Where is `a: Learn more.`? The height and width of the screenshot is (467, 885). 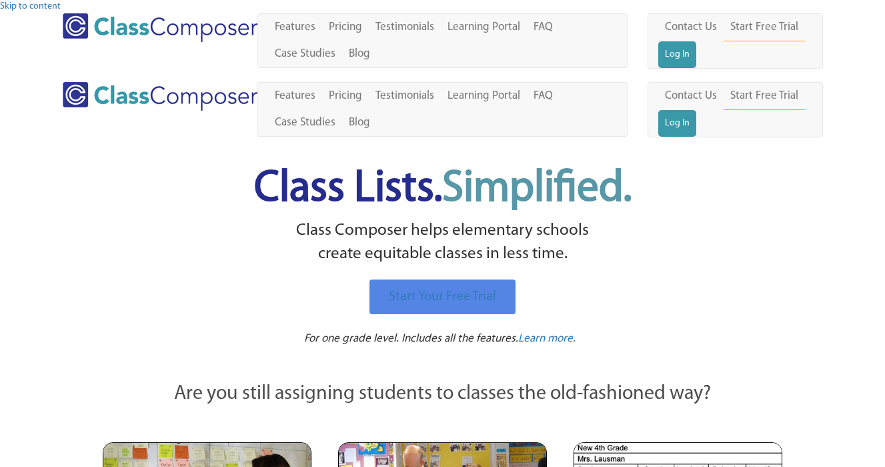
a: Learn more. is located at coordinates (547, 339).